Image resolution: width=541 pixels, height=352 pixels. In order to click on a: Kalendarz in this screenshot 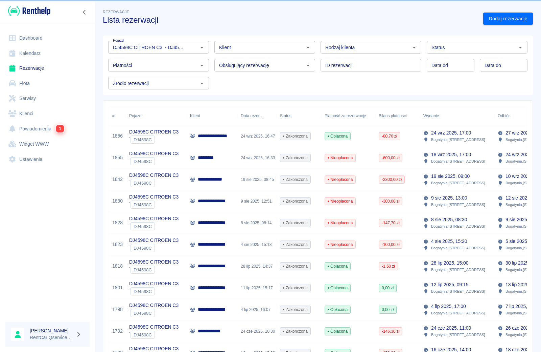, I will do `click(47, 53)`.